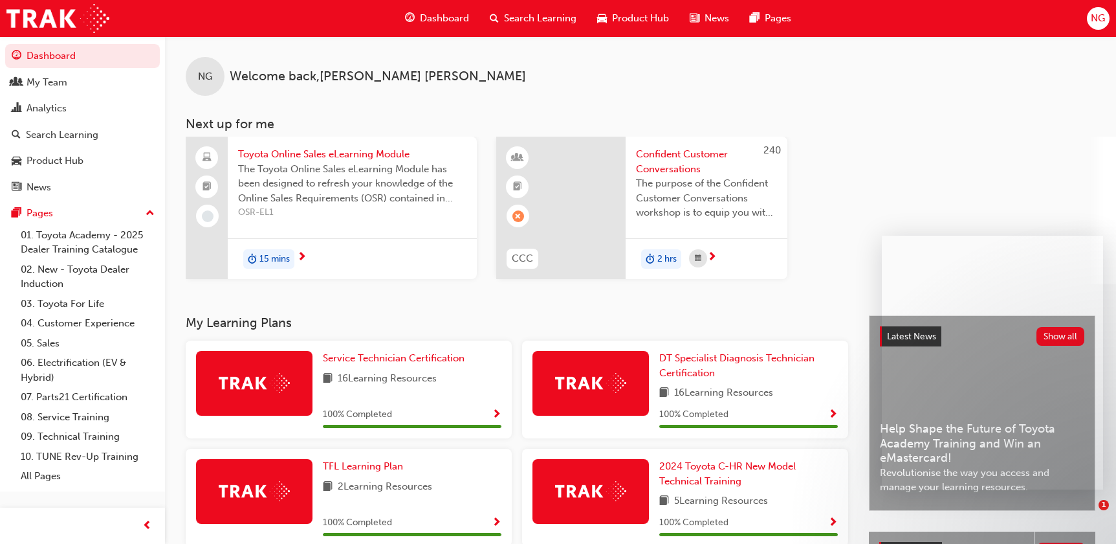 Image resolution: width=1116 pixels, height=544 pixels. I want to click on a: Dashboard, so click(82, 56).